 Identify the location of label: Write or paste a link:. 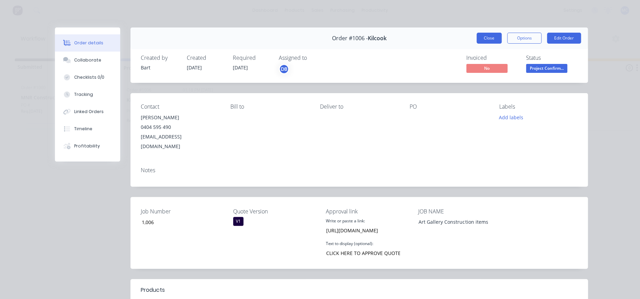
(345, 221).